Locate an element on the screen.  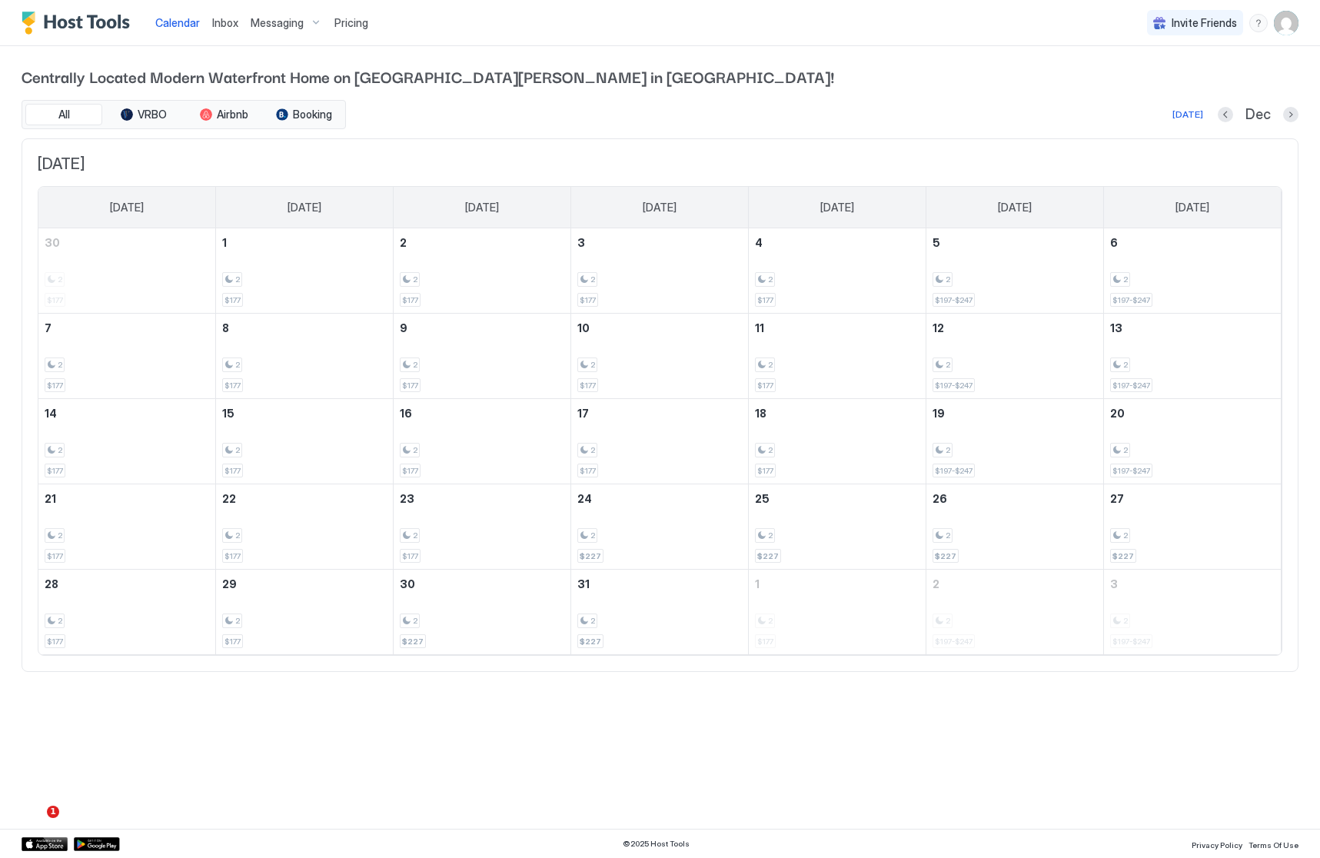
span: 6 is located at coordinates (1114, 242).